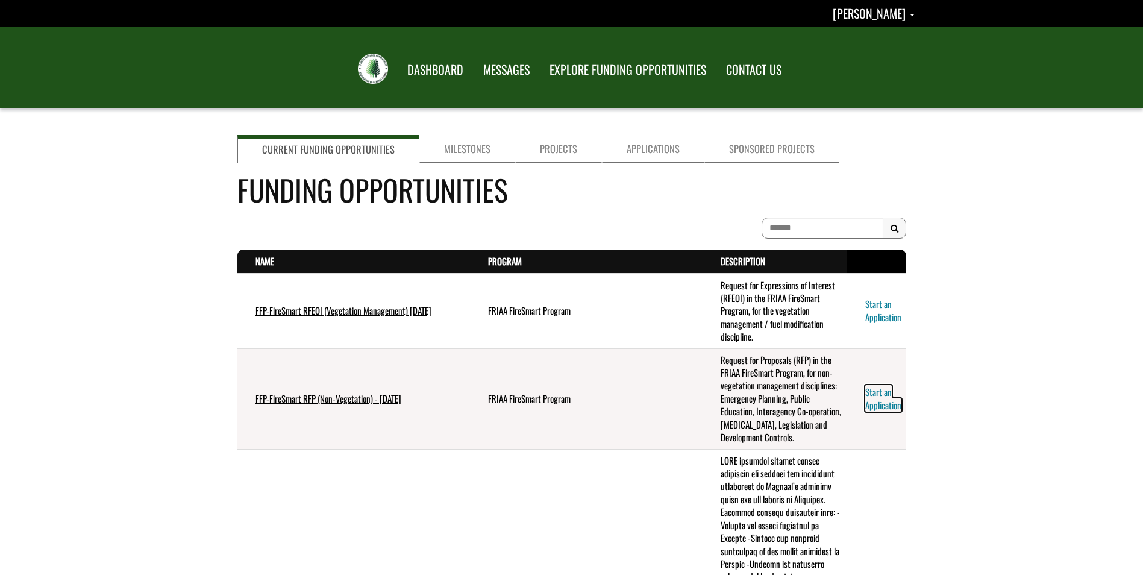 The image size is (1143, 575). What do you see at coordinates (772, 149) in the screenshot?
I see `a: Sponsored Projects` at bounding box center [772, 149].